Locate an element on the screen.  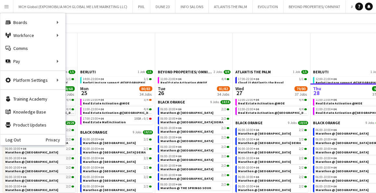
a: 17:30-22:30+041/1Cloud 22 @Atlantis the Royal is located at coordinates (273, 81).